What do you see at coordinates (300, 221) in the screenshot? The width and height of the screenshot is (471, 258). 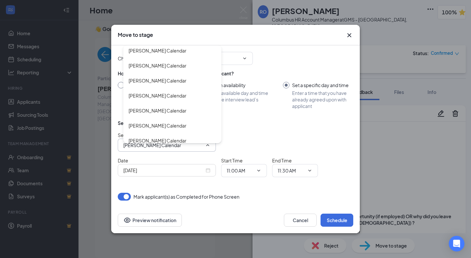 I see `button: Cancel` at bounding box center [300, 221].